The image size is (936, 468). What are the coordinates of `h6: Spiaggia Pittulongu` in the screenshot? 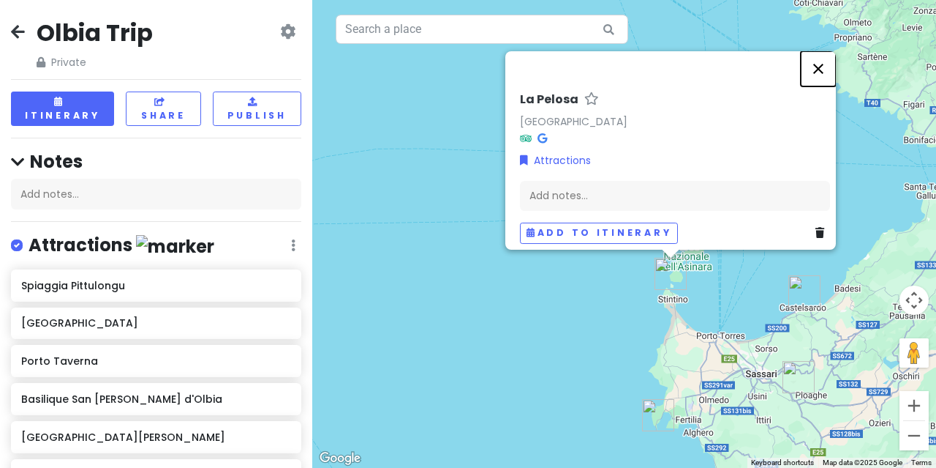 It's located at (156, 285).